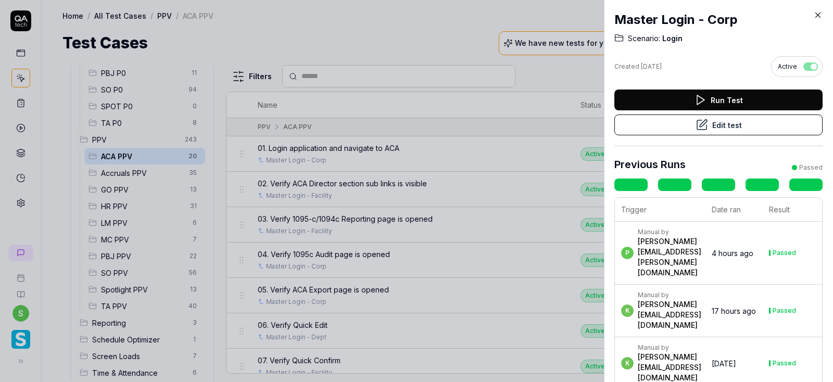  Describe the element at coordinates (718, 125) in the screenshot. I see `a: Edit test` at that location.